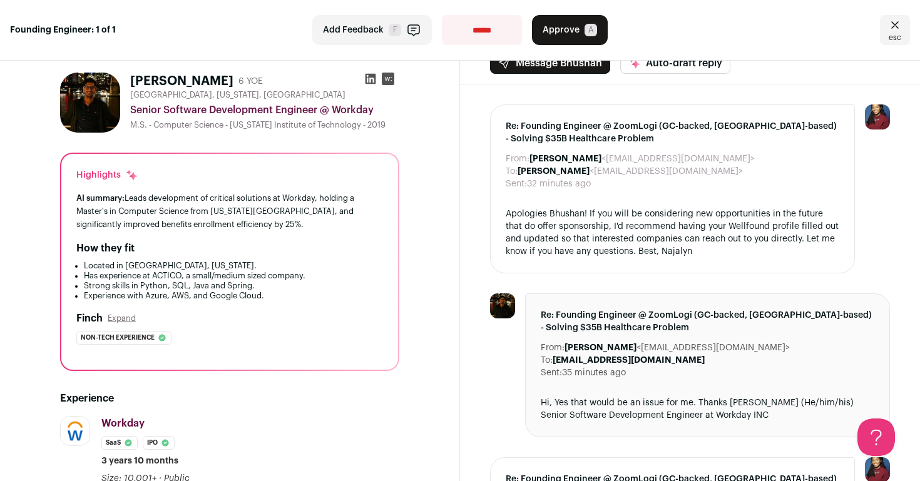 Image resolution: width=920 pixels, height=481 pixels. I want to click on div: Apologies Bhushan! If you will be considering new opportunities in the future that do offer spons..., so click(672, 233).